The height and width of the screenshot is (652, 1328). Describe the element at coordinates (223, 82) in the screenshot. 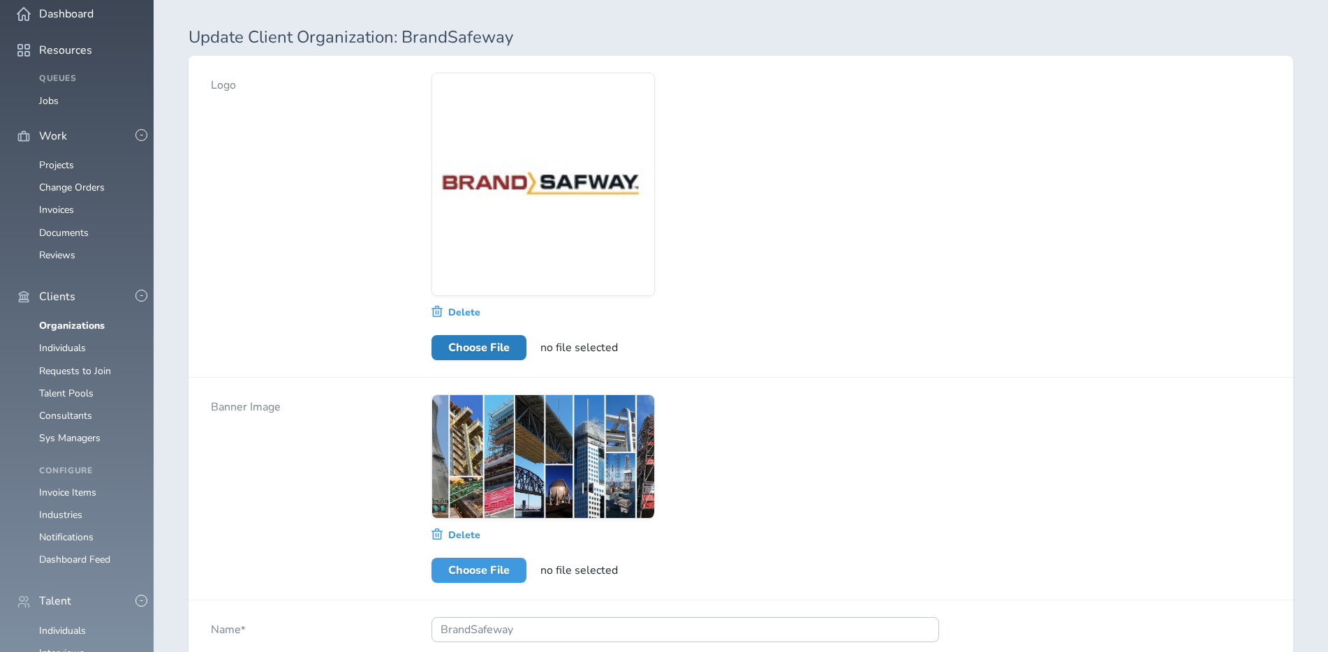

I see `label: Logo` at that location.